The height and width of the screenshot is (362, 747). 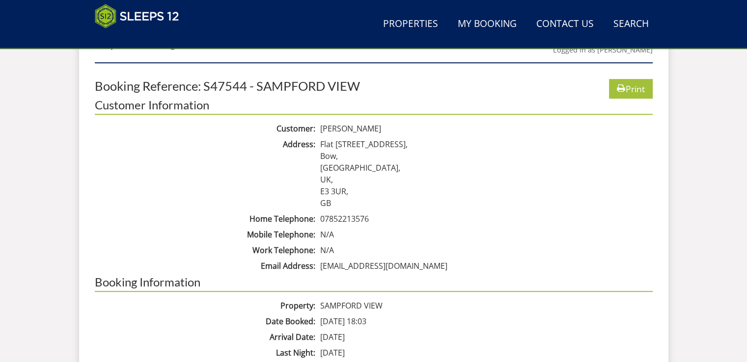 What do you see at coordinates (119, 19) in the screenshot?
I see `button: Open LiveChat chat widget` at bounding box center [119, 19].